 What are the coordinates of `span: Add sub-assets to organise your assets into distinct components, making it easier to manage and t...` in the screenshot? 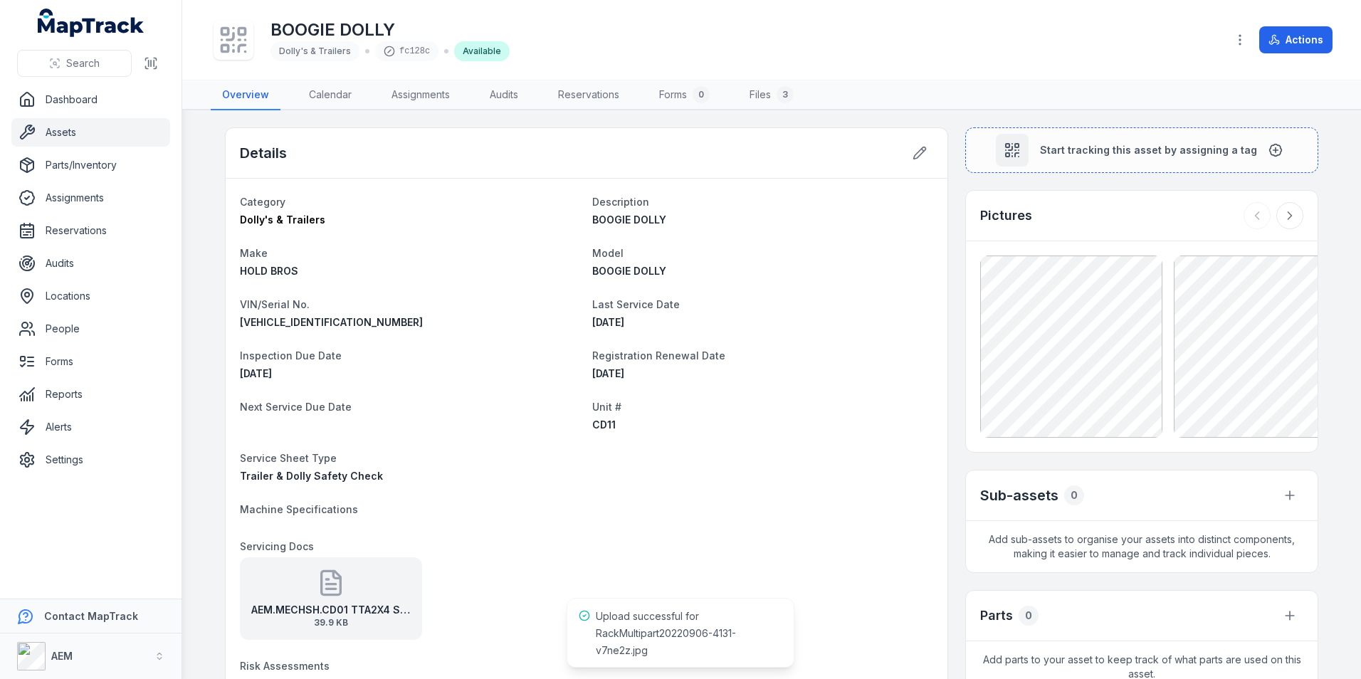 It's located at (1142, 547).